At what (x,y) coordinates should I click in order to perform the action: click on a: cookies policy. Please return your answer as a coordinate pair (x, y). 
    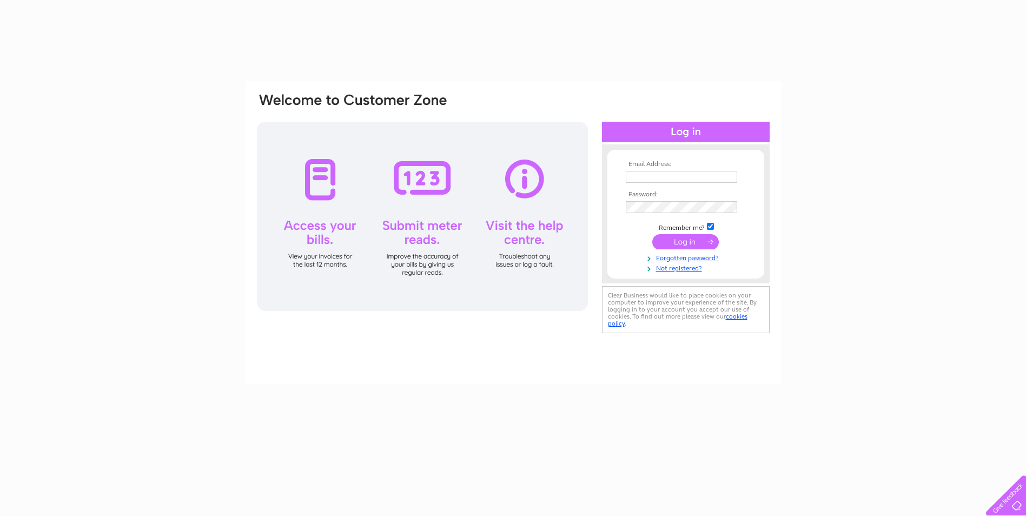
    Looking at the image, I should click on (678, 320).